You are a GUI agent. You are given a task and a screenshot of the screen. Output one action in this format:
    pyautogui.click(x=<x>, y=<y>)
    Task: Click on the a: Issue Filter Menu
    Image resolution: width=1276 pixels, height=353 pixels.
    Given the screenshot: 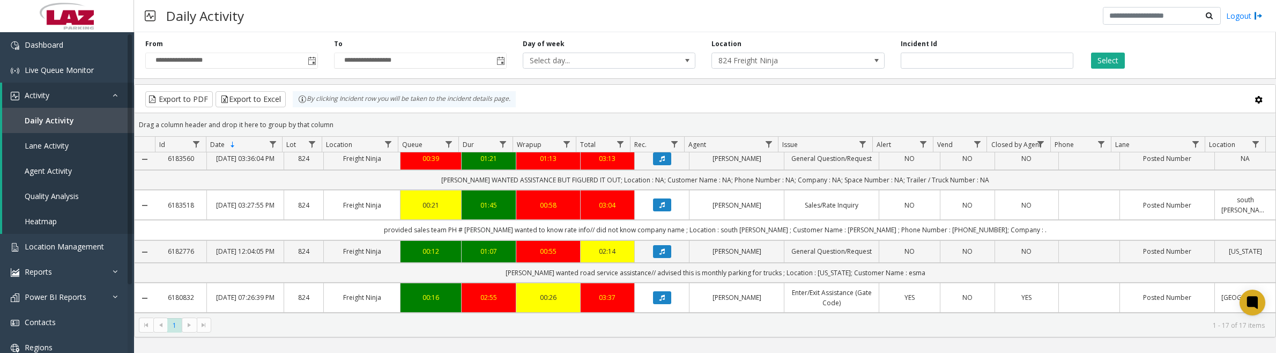 What is the action you would take?
    pyautogui.click(x=863, y=144)
    